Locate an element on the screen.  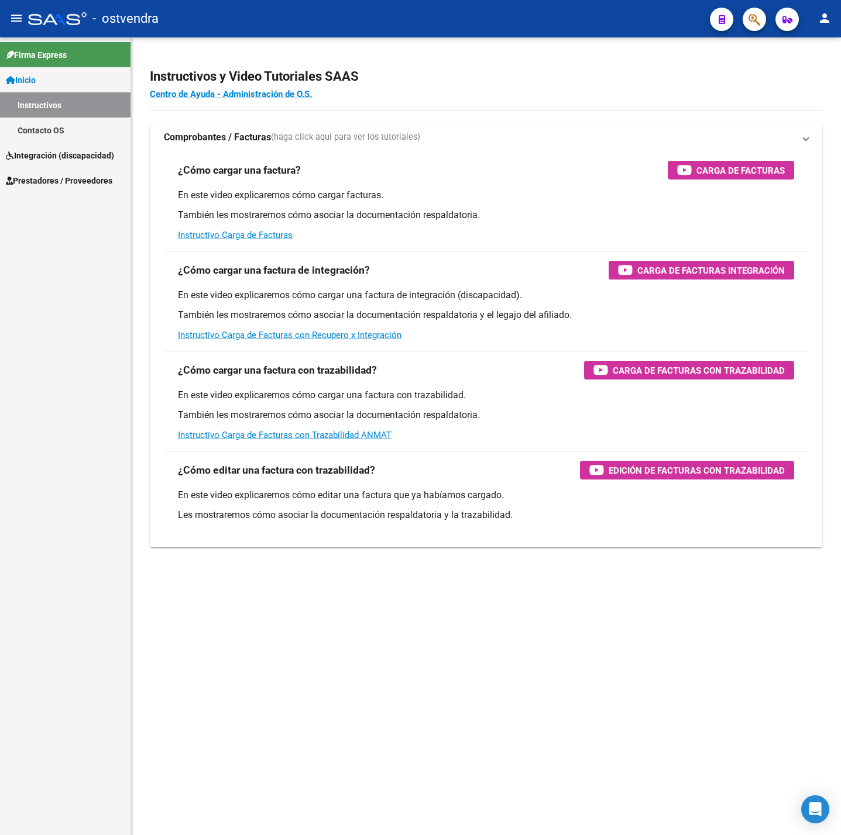
button: Carga de Facturas is located at coordinates (731, 170).